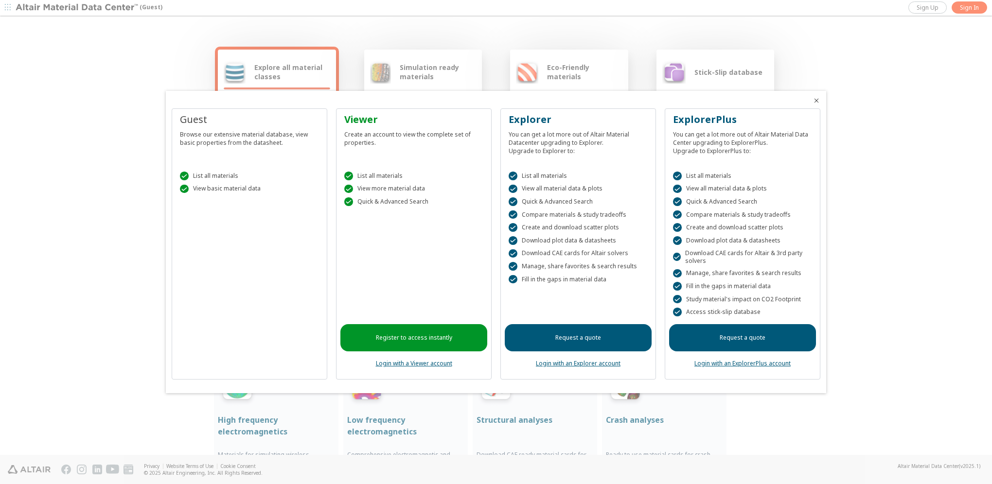  Describe the element at coordinates (578, 140) in the screenshot. I see `div: You can get a lot more out of Altair Material Datacenter upgrading to Explorer. Upgrade to Explor...` at that location.